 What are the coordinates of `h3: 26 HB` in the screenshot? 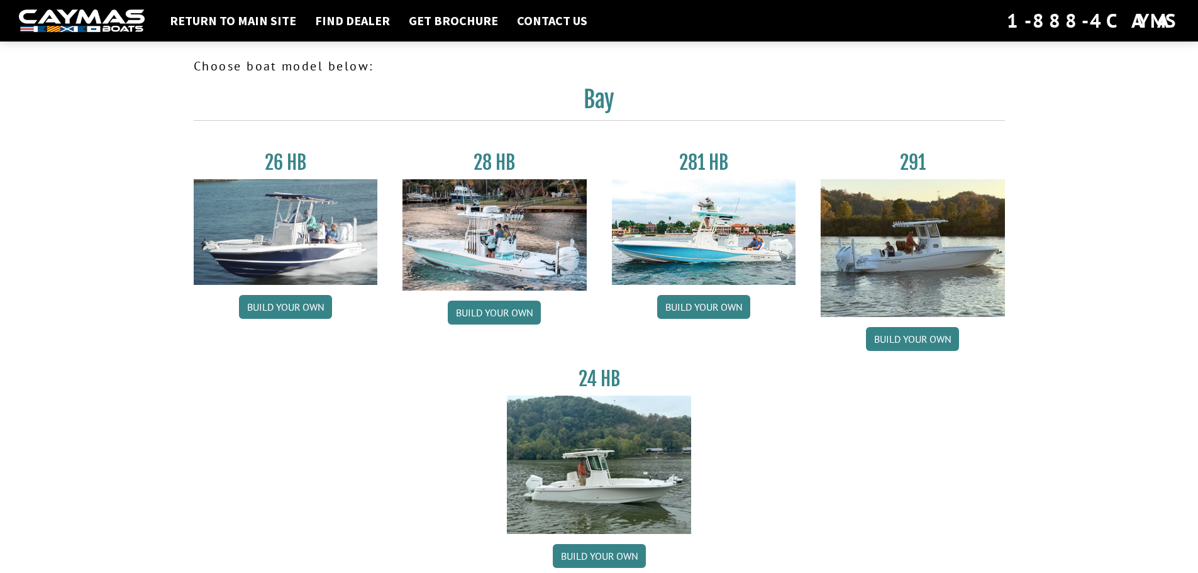 It's located at (285, 162).